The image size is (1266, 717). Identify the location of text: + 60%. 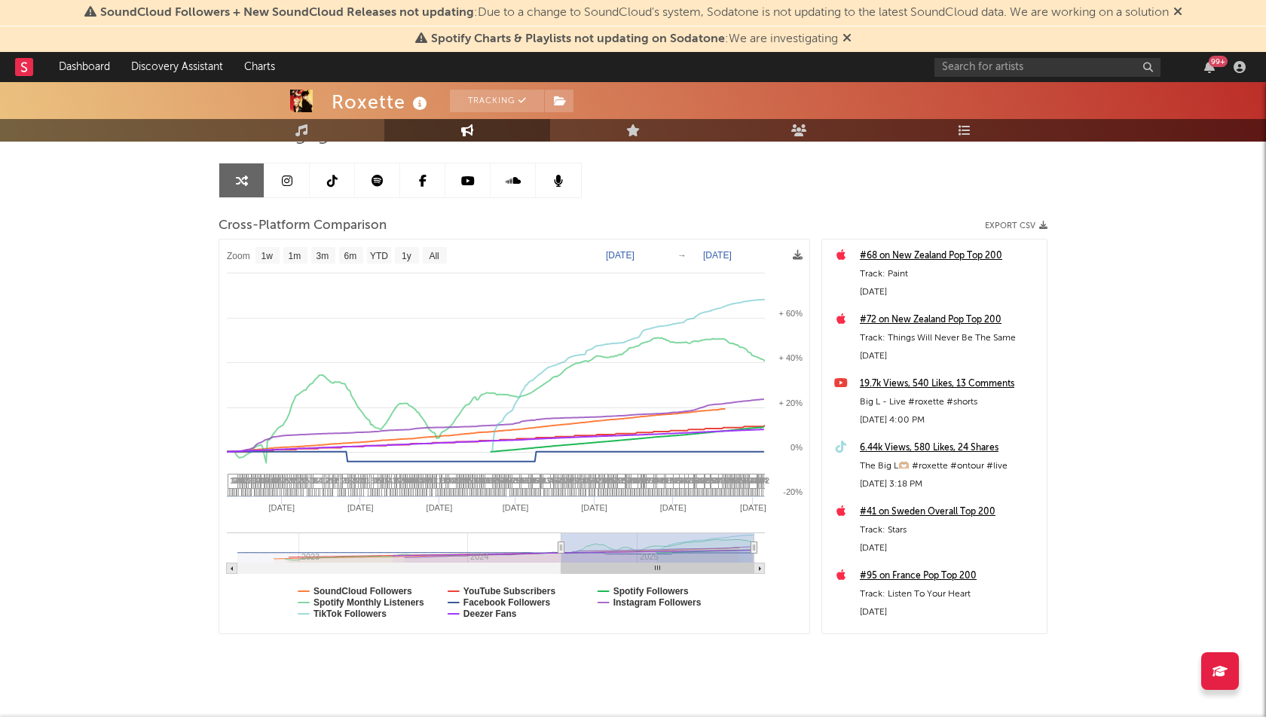
(791, 313).